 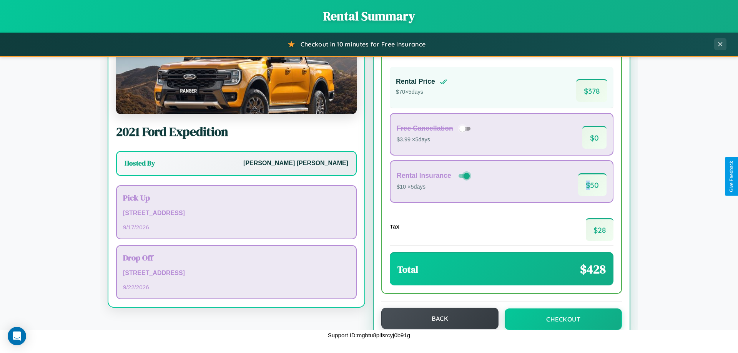 What do you see at coordinates (363, 44) in the screenshot?
I see `span: Checkout in 10 minutes for Free Insurance` at bounding box center [363, 44].